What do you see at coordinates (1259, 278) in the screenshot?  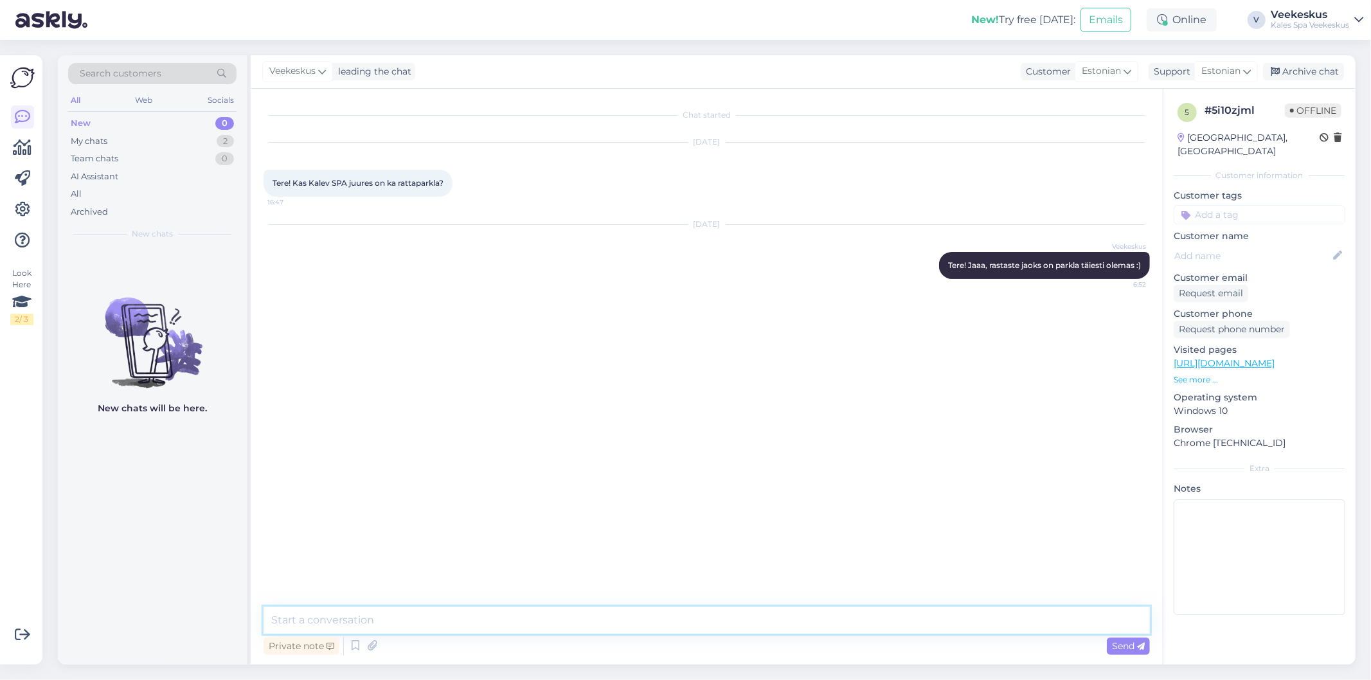 I see `p: Customer email` at bounding box center [1259, 278].